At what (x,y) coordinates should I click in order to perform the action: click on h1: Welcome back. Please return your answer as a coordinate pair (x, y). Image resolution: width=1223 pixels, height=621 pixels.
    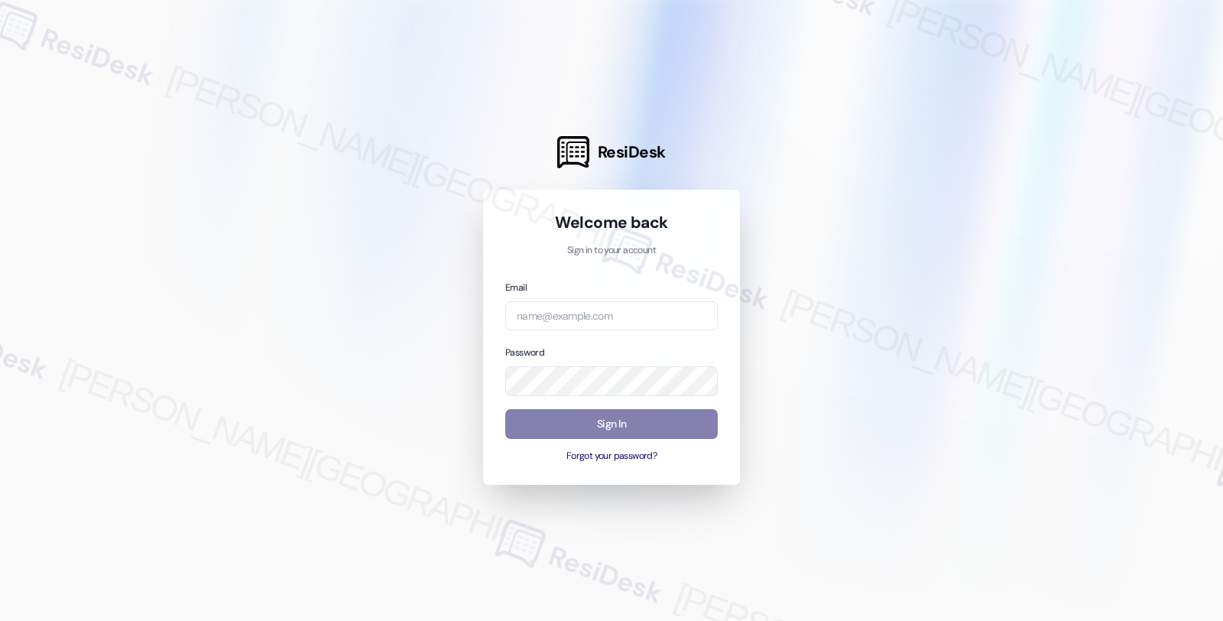
    Looking at the image, I should click on (612, 223).